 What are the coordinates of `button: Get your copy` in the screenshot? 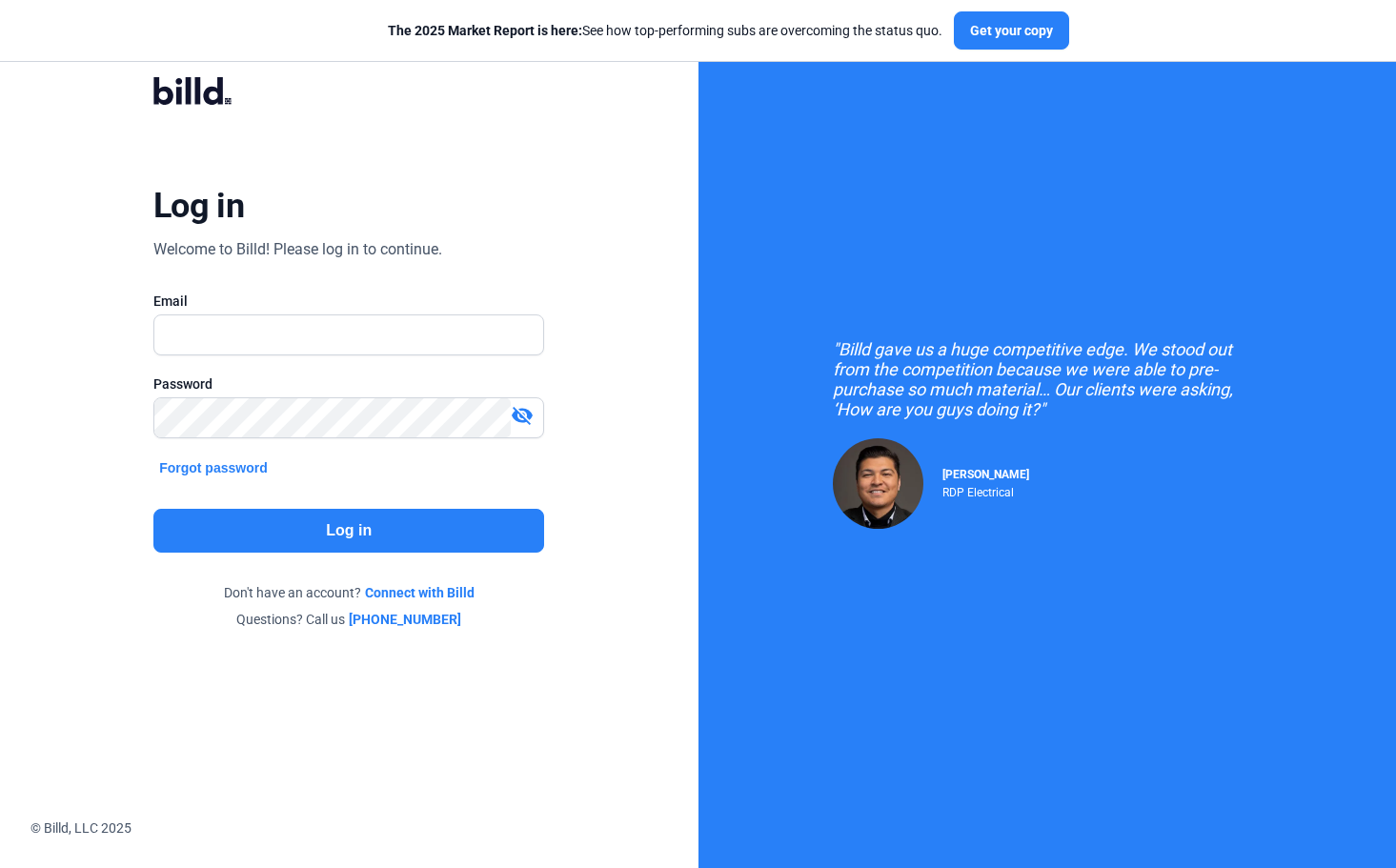 It's located at (1011, 31).